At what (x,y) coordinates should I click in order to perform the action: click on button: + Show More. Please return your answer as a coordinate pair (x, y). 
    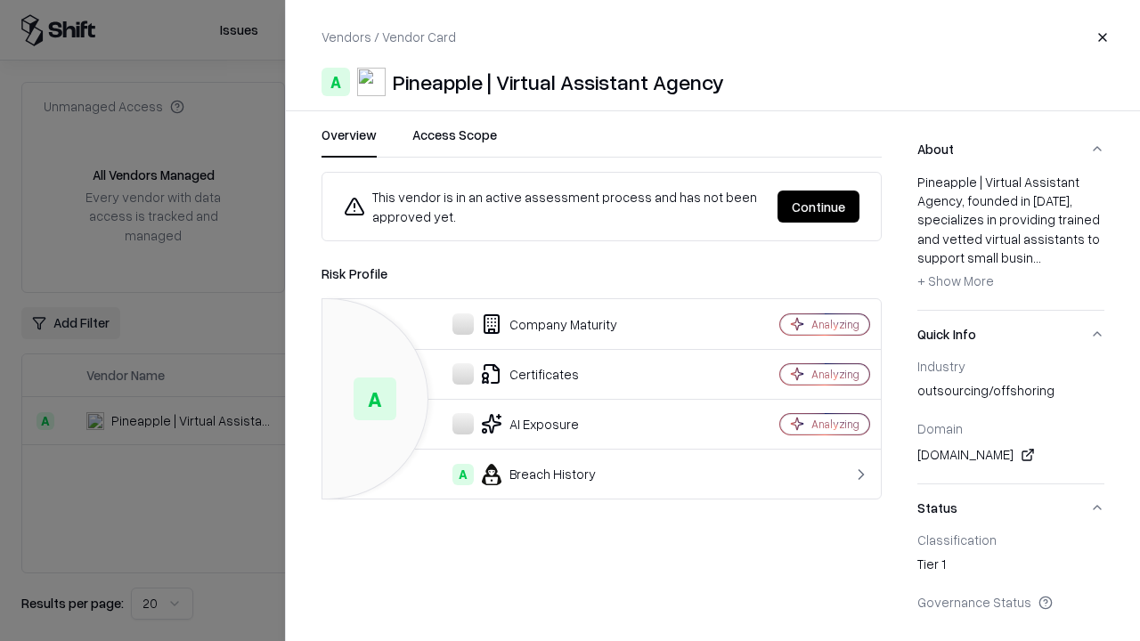
    Looking at the image, I should click on (956, 281).